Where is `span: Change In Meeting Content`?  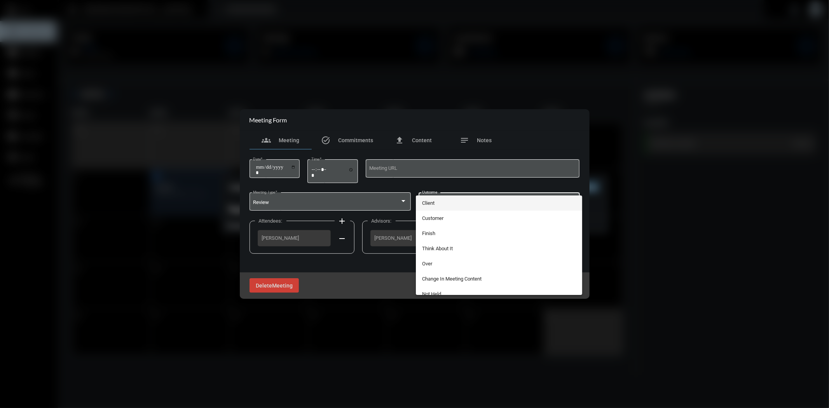 span: Change In Meeting Content is located at coordinates (499, 279).